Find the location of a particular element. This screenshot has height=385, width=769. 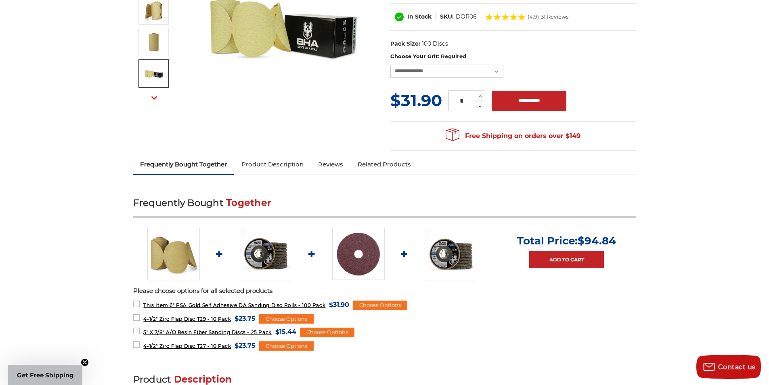

img: Black Hawk Abrasives 6" Gold Sticky Back PSA Discs is located at coordinates (154, 73).